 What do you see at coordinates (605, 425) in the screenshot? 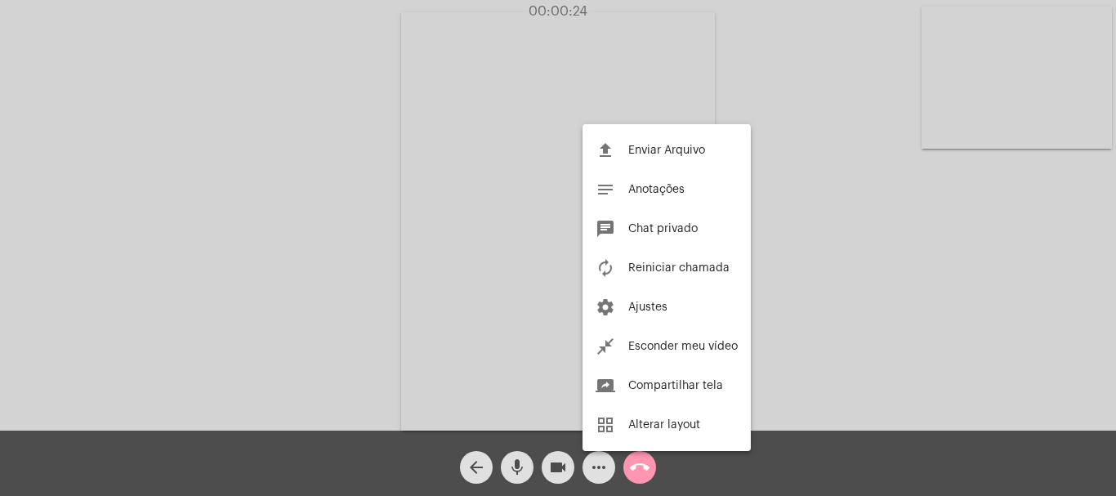
I see `mat-icon: grid_view` at bounding box center [605, 425].